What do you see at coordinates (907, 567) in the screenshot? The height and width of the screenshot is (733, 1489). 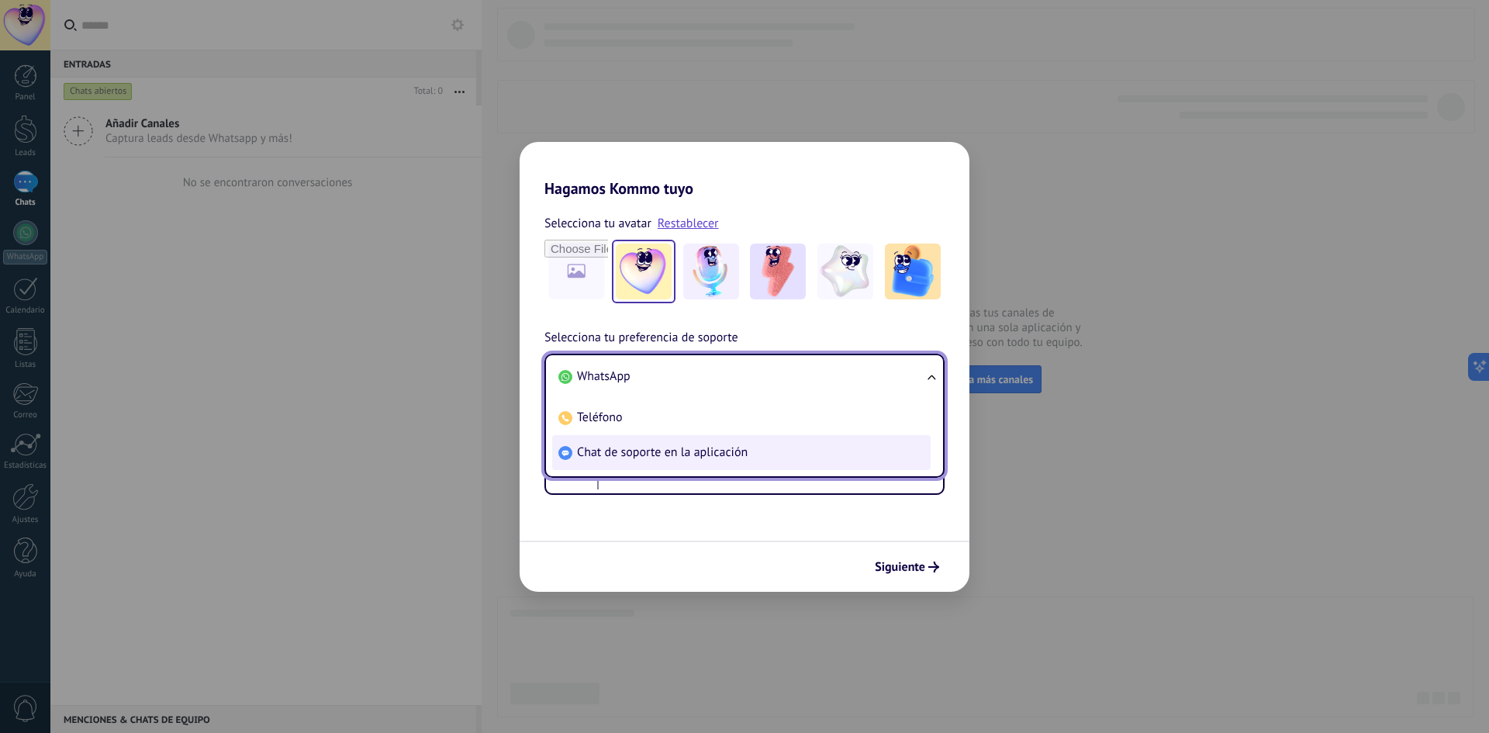 I see `button: Siguiente` at bounding box center [907, 567].